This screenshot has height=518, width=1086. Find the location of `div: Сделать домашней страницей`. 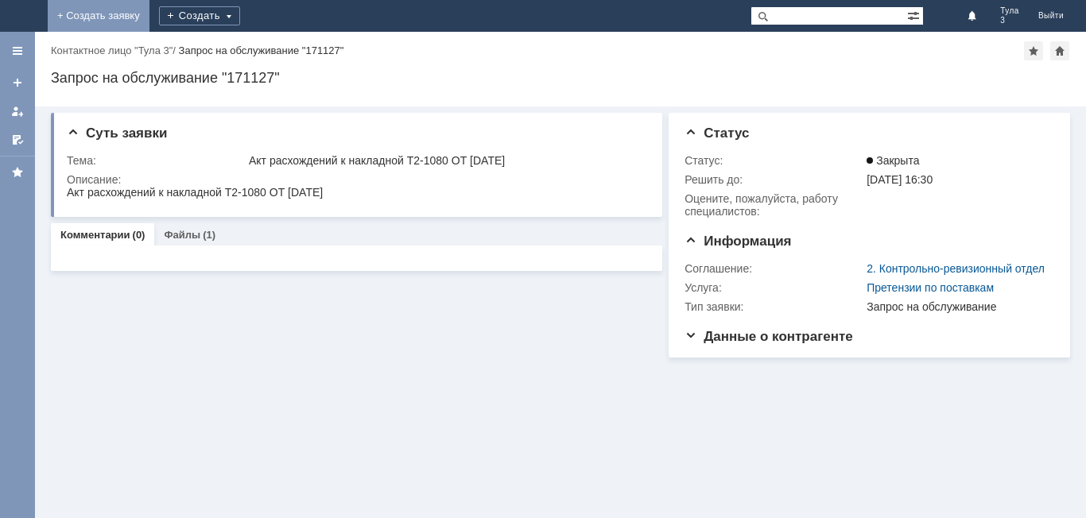

div: Сделать домашней страницей is located at coordinates (1059, 51).